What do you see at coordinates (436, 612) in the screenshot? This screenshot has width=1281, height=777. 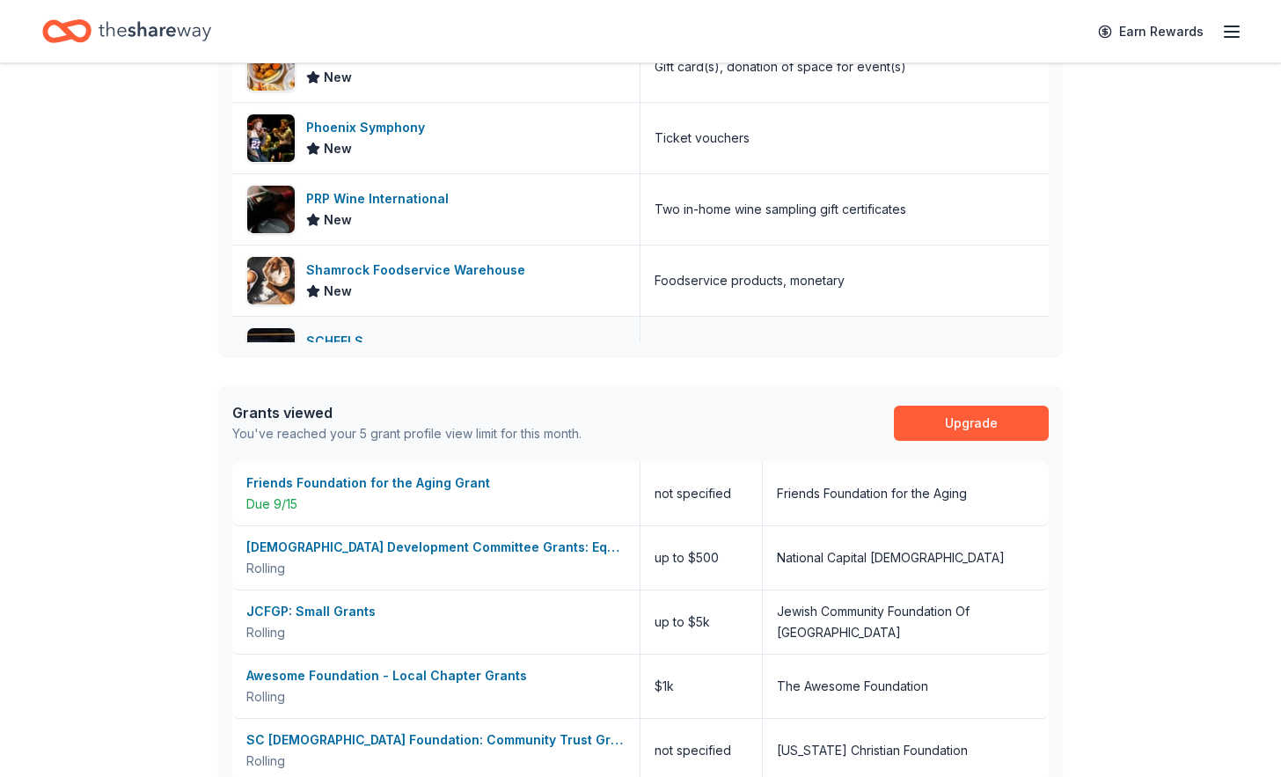 I see `div: JCFGP: Small Grants` at bounding box center [436, 612].